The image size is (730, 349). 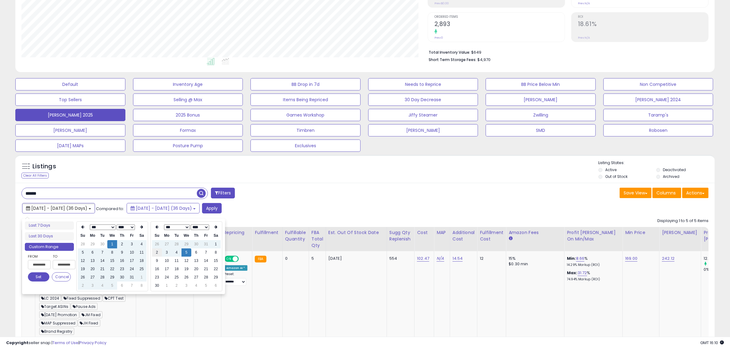 I want to click on li: Custom Range, so click(x=49, y=247).